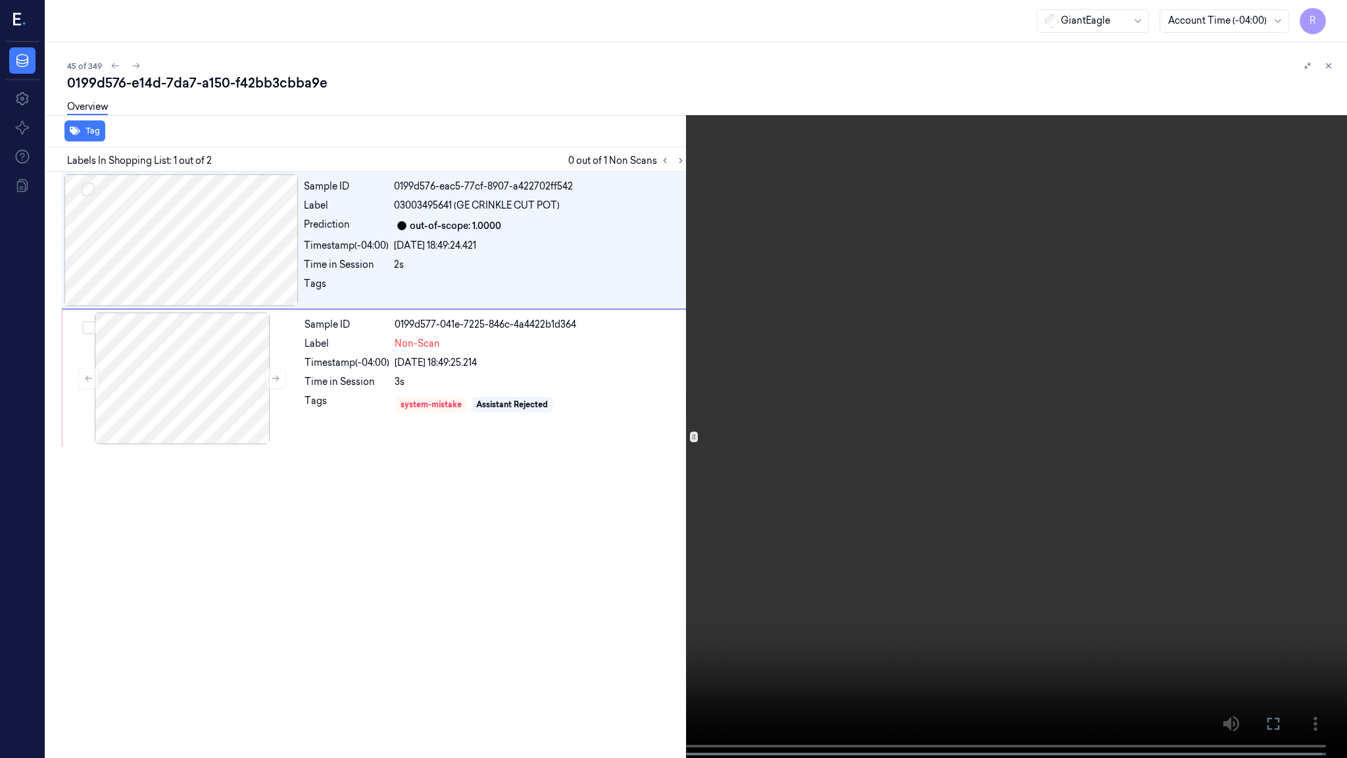 This screenshot has height=758, width=1347. What do you see at coordinates (455, 226) in the screenshot?
I see `div: out-of-scope: 1.0000` at bounding box center [455, 226].